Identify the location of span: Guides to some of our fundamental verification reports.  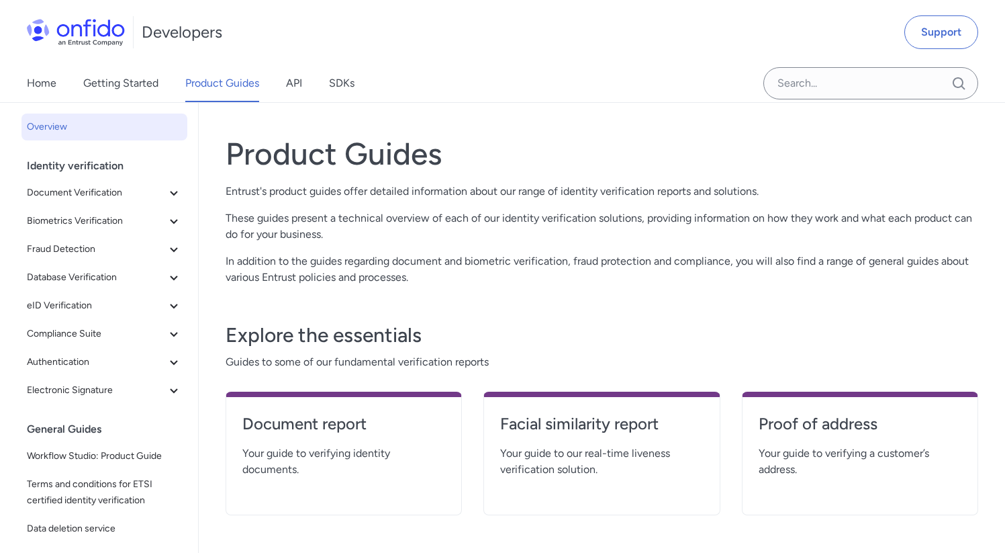
(602, 362).